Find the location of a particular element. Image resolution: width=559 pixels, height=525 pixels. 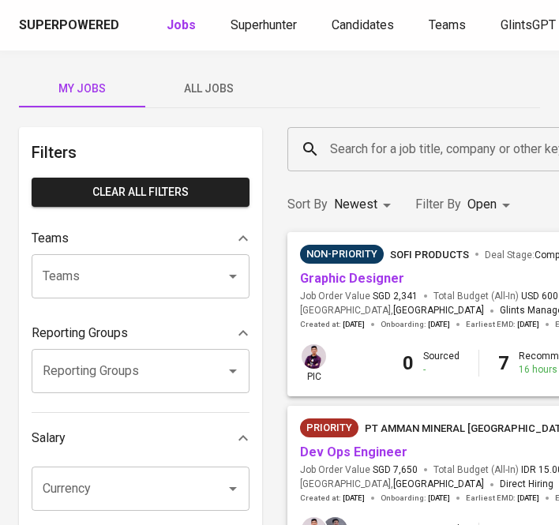

span: SGD 2,341 is located at coordinates (395, 296).